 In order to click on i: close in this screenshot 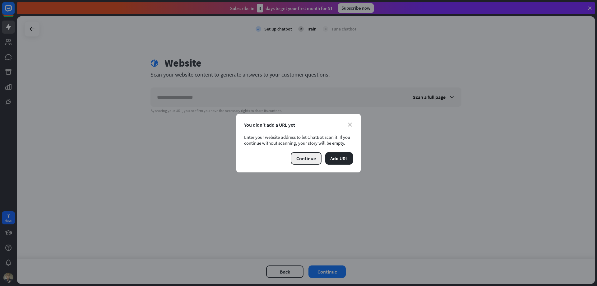, I will do `click(350, 124)`.